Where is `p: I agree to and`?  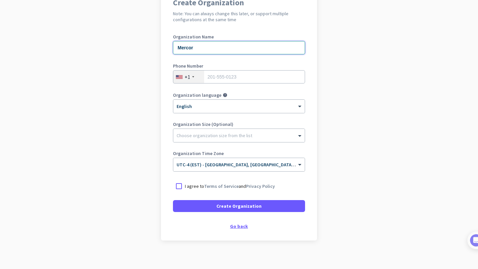 p: I agree to and is located at coordinates (229, 186).